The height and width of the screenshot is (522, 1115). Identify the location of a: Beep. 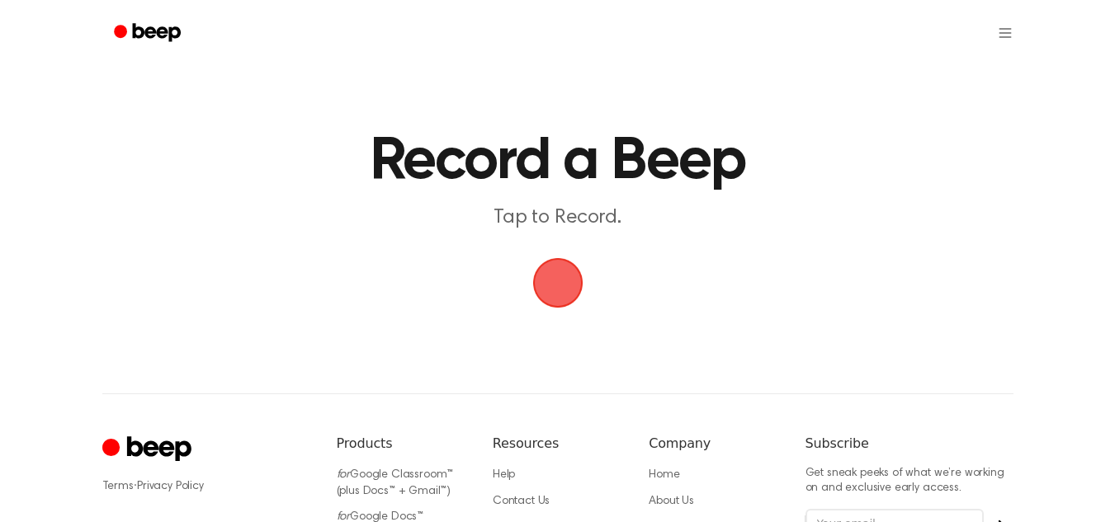
(148, 33).